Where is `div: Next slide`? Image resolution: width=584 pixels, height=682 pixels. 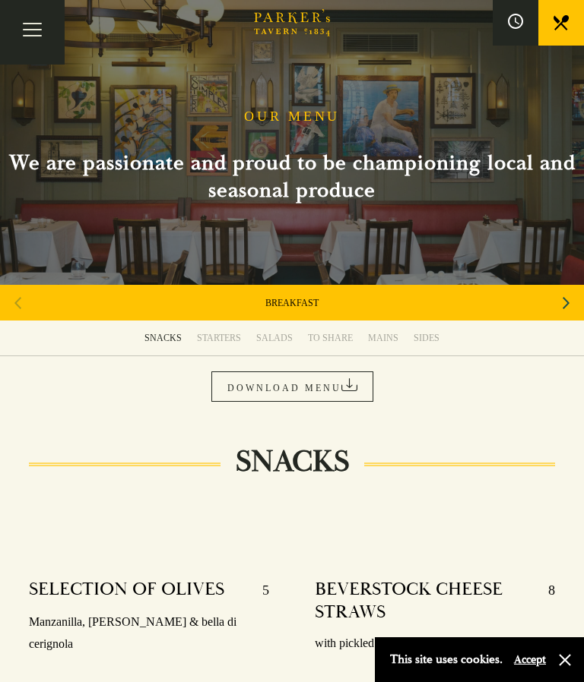 div: Next slide is located at coordinates (565, 303).